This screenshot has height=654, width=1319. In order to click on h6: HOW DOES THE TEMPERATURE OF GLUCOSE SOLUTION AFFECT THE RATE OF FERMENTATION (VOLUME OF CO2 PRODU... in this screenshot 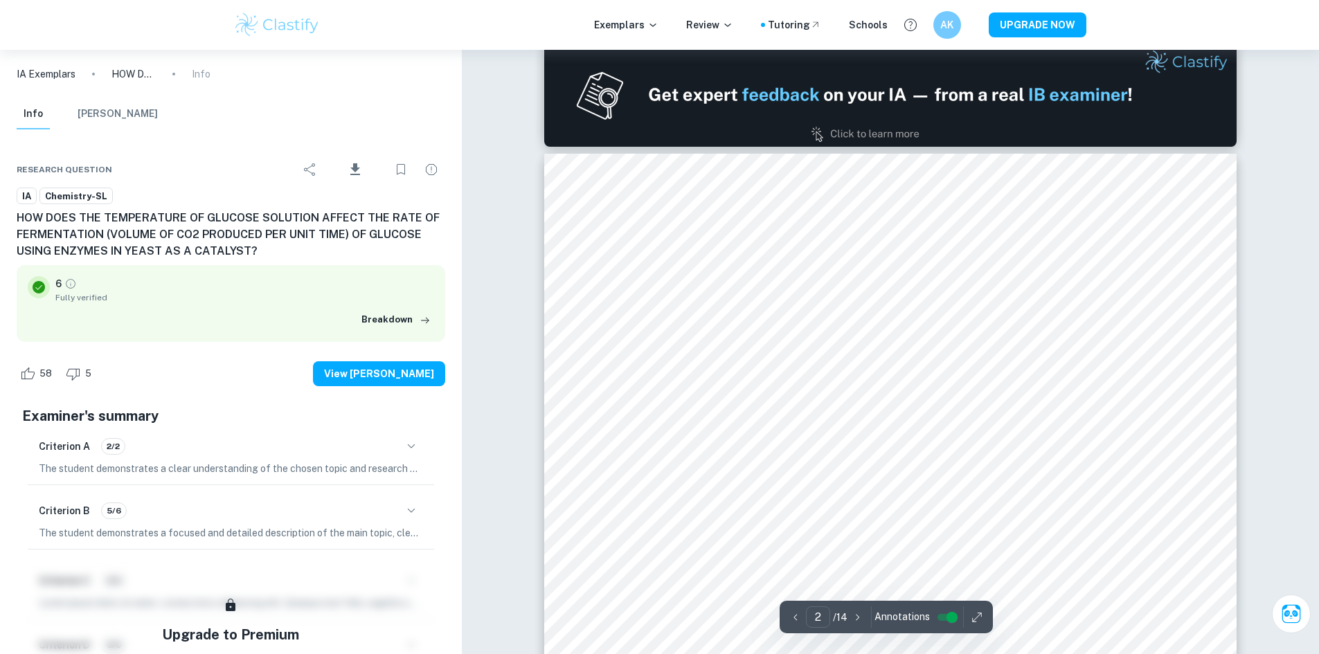, I will do `click(231, 235)`.